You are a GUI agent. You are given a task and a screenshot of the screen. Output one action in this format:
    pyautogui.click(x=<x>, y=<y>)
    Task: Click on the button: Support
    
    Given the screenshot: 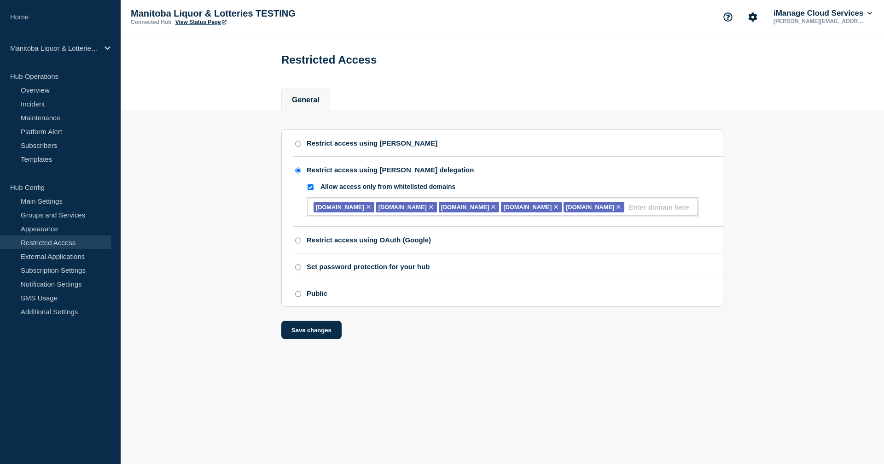 What is the action you would take?
    pyautogui.click(x=728, y=17)
    